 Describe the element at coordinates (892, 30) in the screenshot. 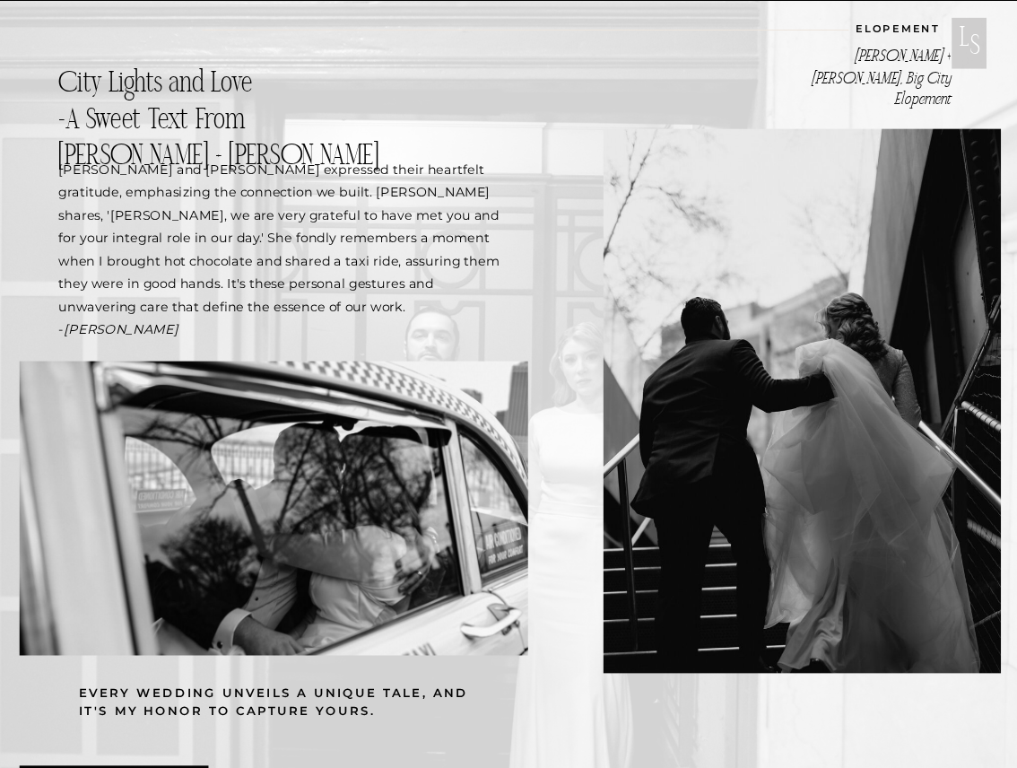

I see `h3: Elopement` at that location.